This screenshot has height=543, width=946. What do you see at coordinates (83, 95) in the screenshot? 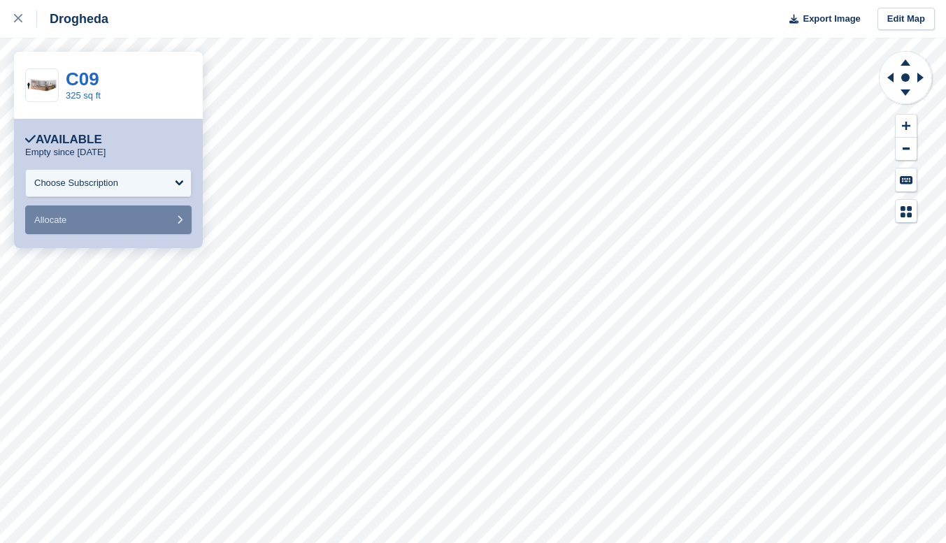
I see `a: 325 sq ft` at bounding box center [83, 95].